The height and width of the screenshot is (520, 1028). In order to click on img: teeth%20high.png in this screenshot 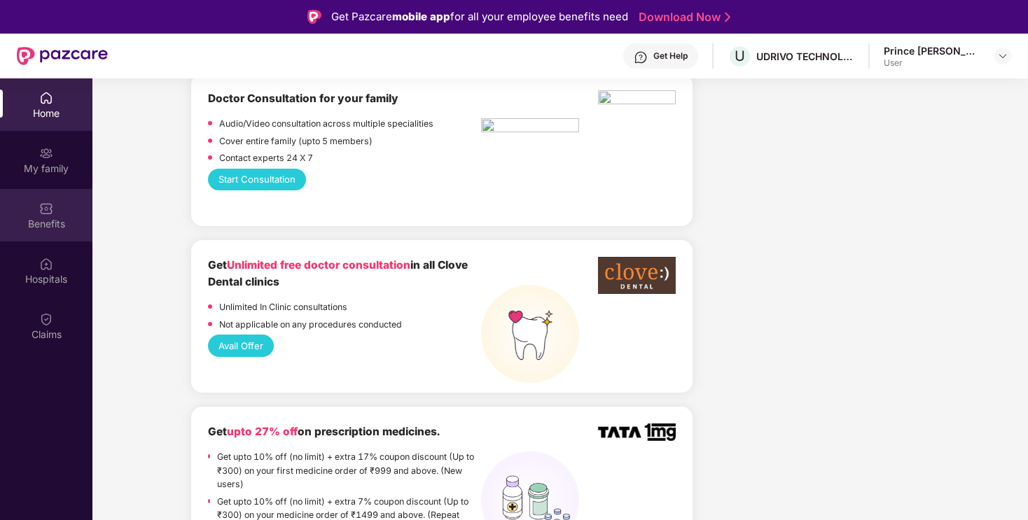, I will do `click(530, 334)`.